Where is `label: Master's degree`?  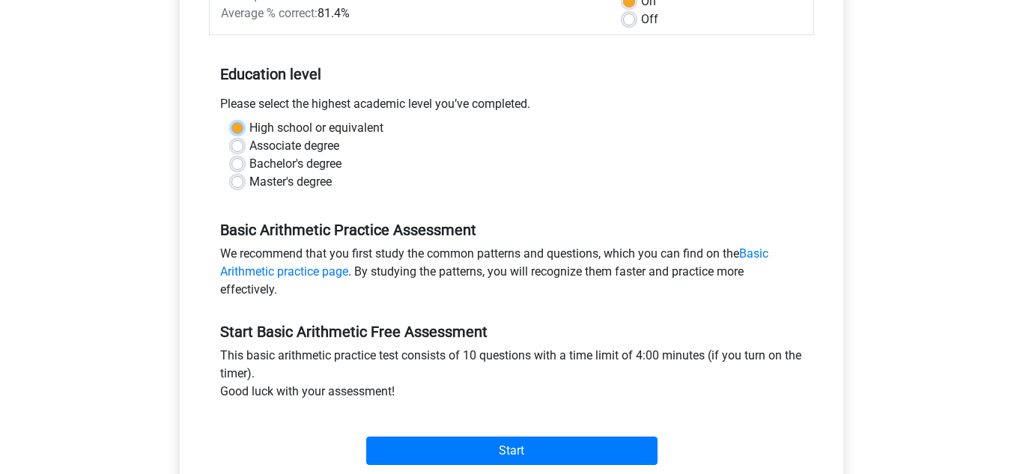
label: Master's degree is located at coordinates (291, 182).